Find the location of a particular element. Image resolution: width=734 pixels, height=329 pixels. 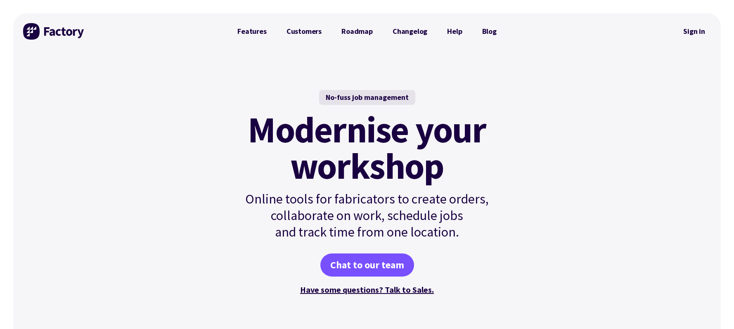

div: No-fuss job management is located at coordinates (367, 97).